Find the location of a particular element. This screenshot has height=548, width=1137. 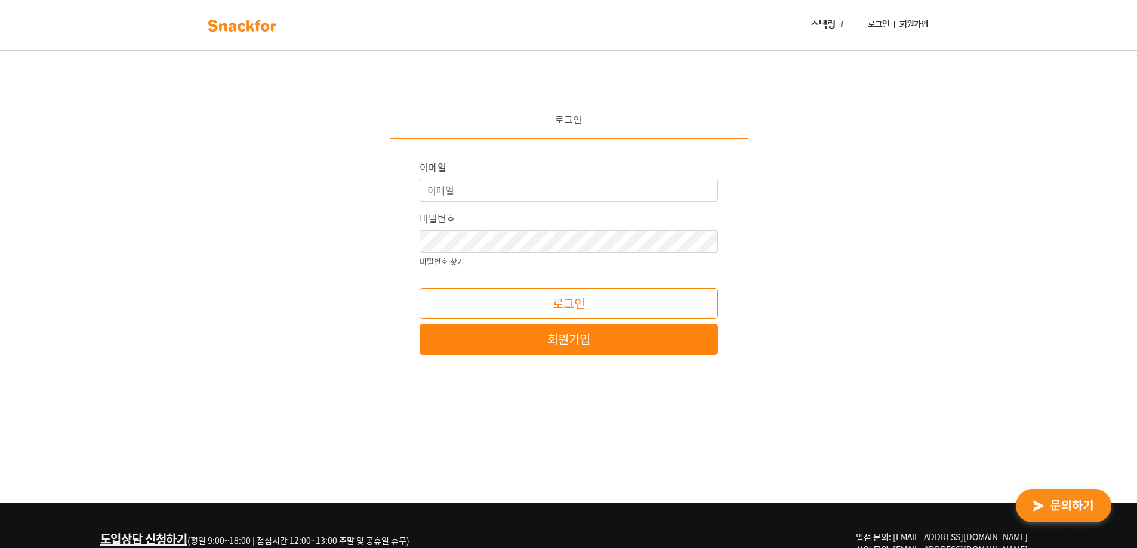

a: 비밀번호 찾기 is located at coordinates (442, 260).